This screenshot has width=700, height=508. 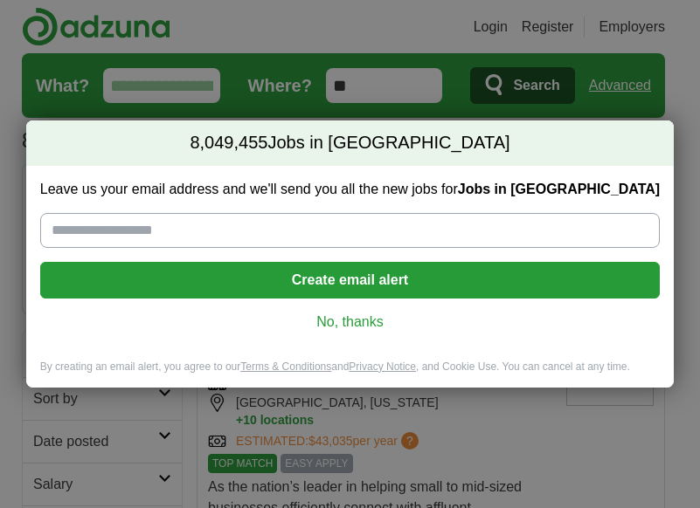 I want to click on a: No, thanks, so click(x=349, y=322).